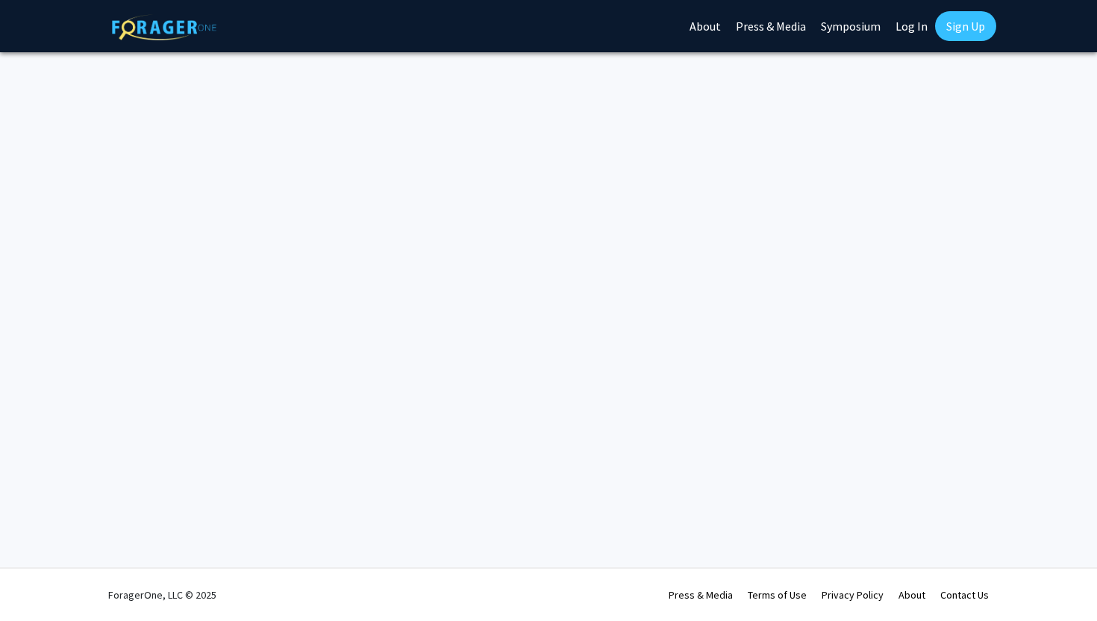  I want to click on a: Terms of Use, so click(777, 595).